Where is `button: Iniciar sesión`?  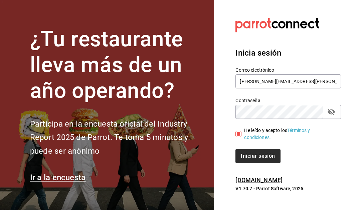
button: Iniciar sesión is located at coordinates (258, 156).